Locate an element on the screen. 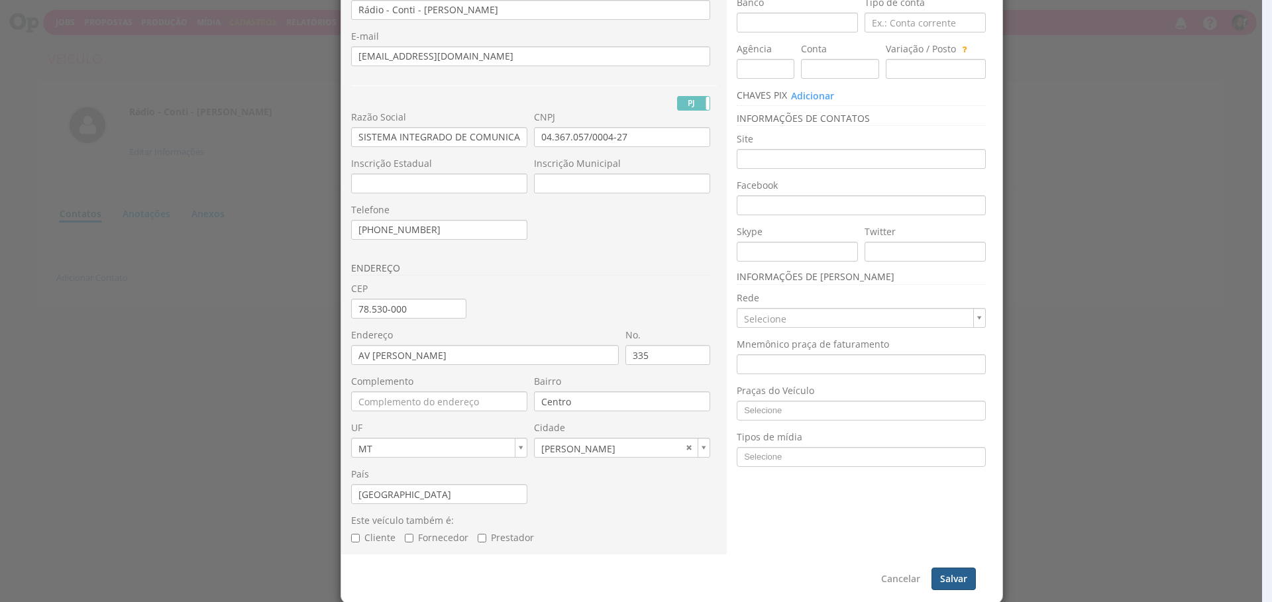 This screenshot has height=602, width=1272. label: Este veículo também é: is located at coordinates (402, 521).